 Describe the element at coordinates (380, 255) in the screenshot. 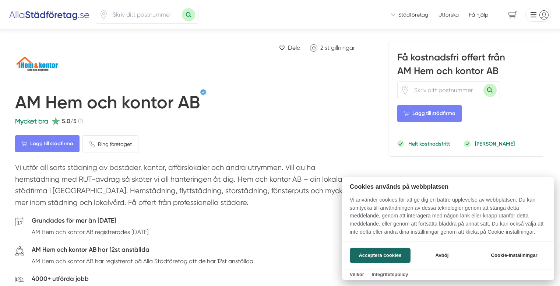

I see `button: Acceptera cookies` at that location.